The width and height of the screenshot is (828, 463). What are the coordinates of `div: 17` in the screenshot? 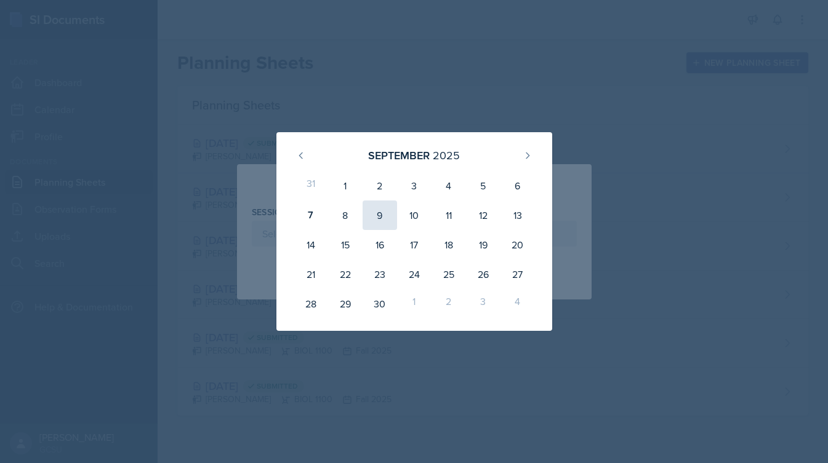 It's located at (414, 245).